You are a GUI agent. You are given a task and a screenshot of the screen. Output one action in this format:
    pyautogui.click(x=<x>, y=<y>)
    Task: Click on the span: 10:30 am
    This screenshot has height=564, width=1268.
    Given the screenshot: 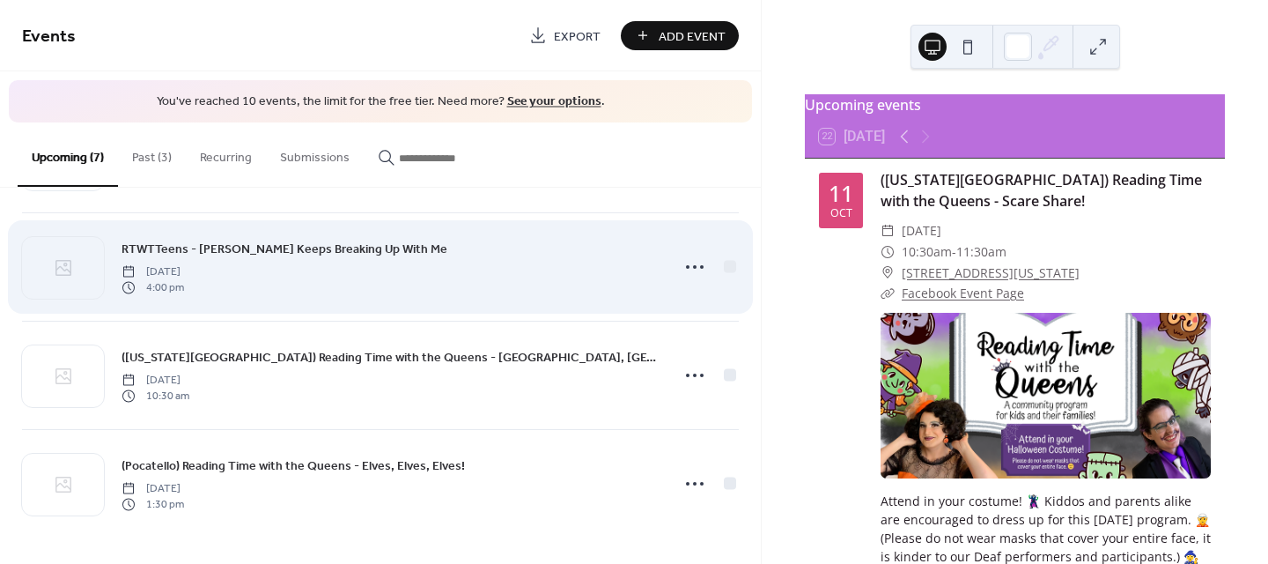 What is the action you would take?
    pyautogui.click(x=155, y=396)
    